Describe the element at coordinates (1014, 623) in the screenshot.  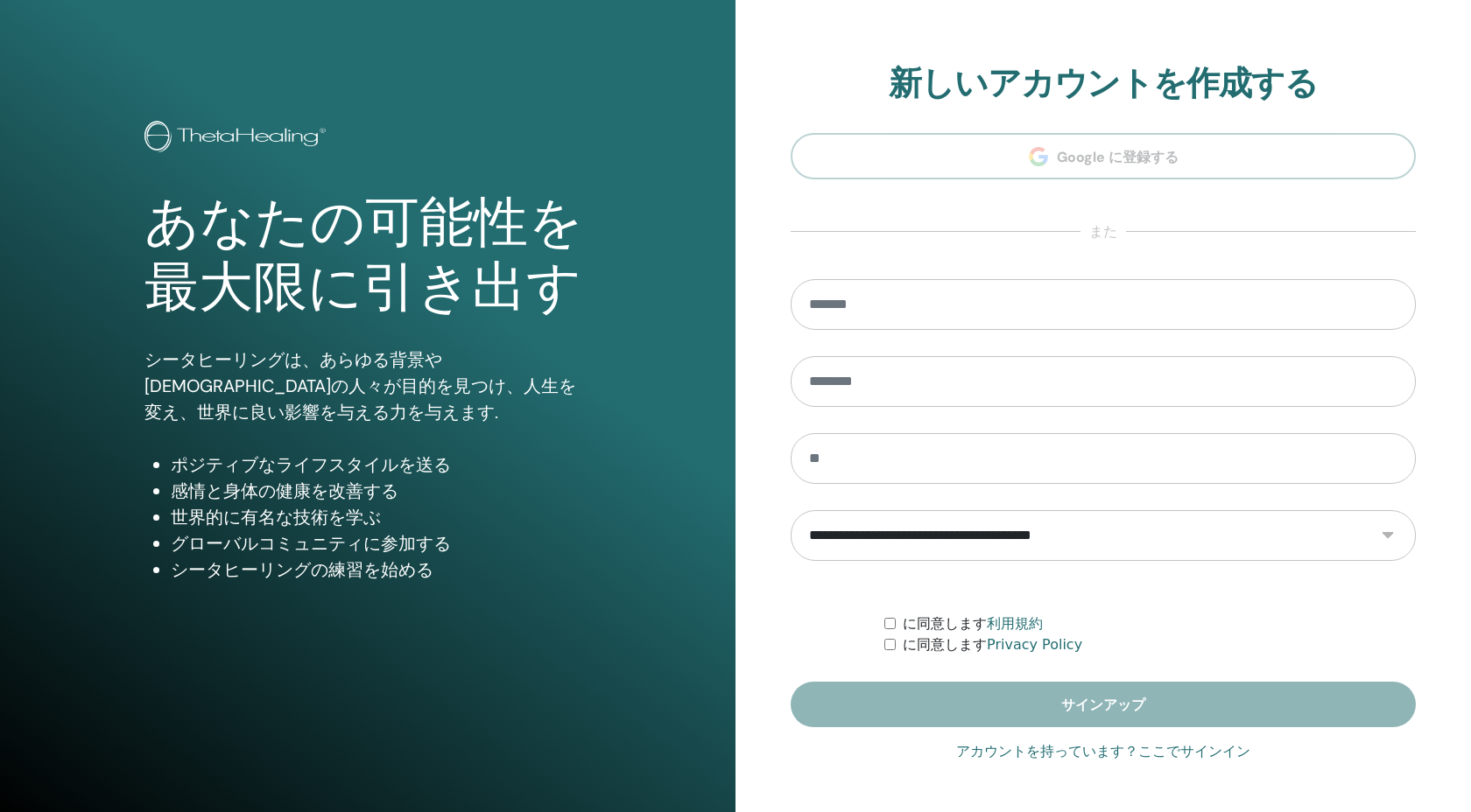
I see `a: 利用規約` at that location.